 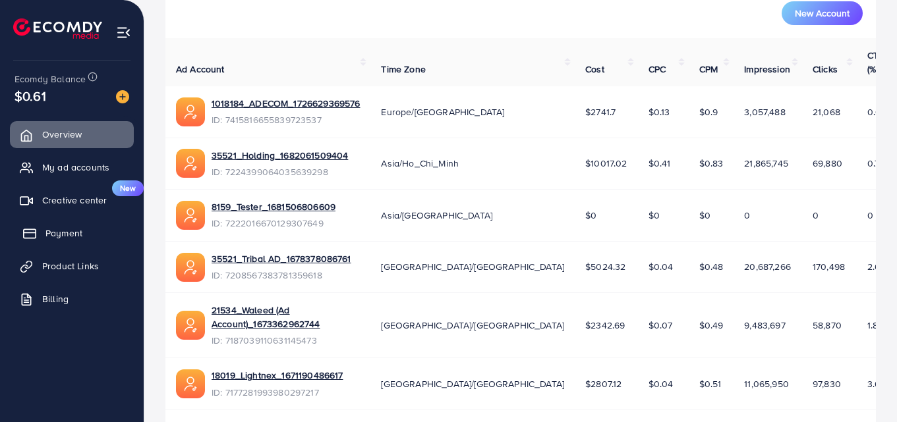 I want to click on span: Billing, so click(x=55, y=299).